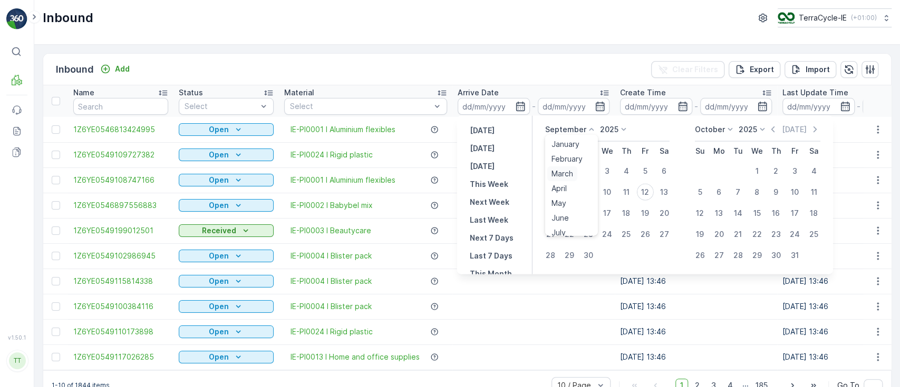 Image resolution: width=900 pixels, height=387 pixels. What do you see at coordinates (343, 130) in the screenshot?
I see `a: IE-PI0001 I Aluminium flexibles` at bounding box center [343, 130].